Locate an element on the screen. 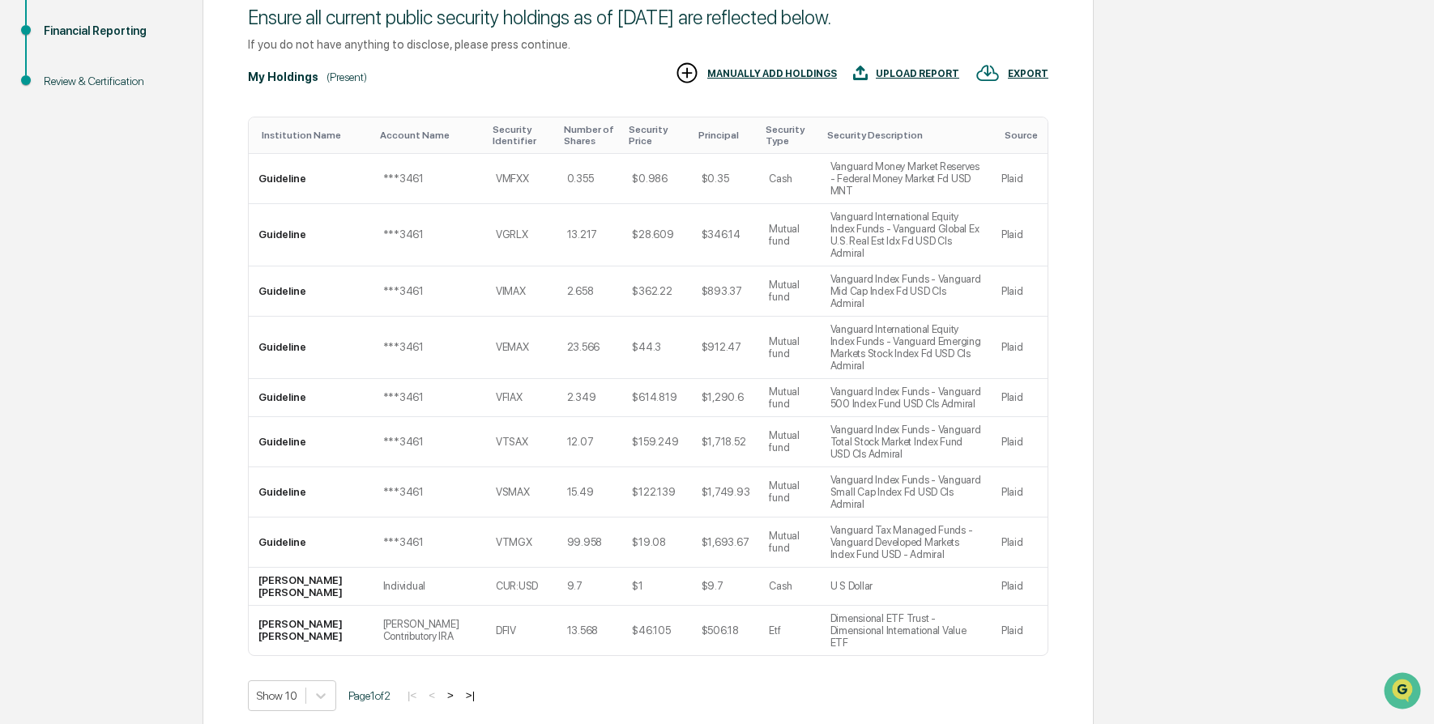 This screenshot has width=1434, height=724. td: Vanguard Index Funds - Vanguard Mid Cap Index Fd USD Cls Admiral is located at coordinates (906, 292).